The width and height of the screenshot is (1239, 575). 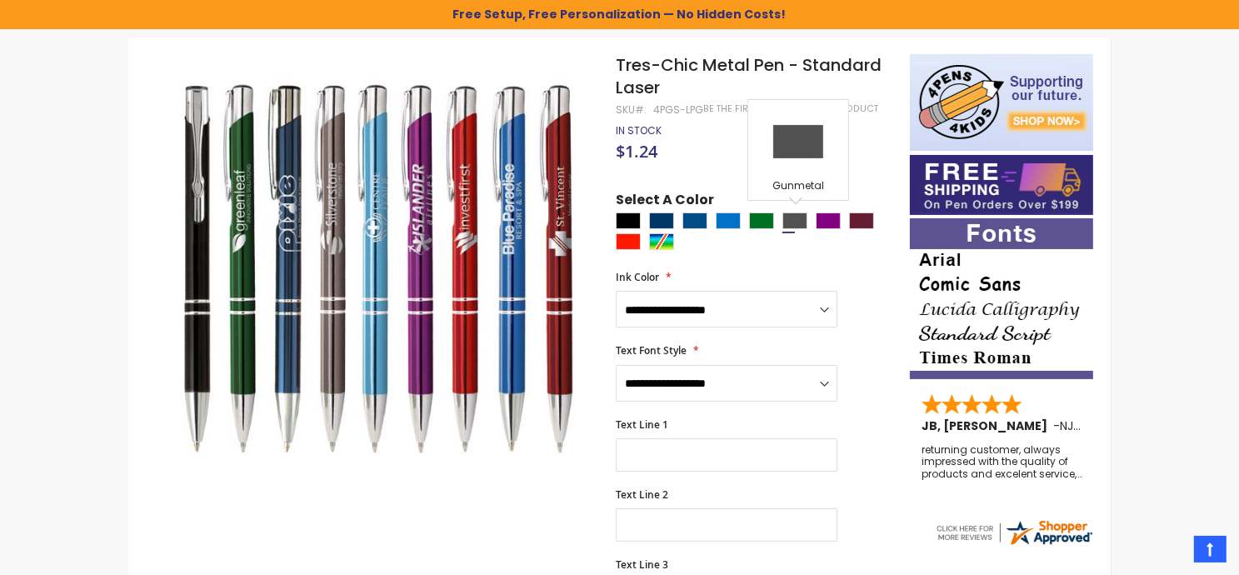 What do you see at coordinates (628, 221) in the screenshot?
I see `div: Black` at bounding box center [628, 221].